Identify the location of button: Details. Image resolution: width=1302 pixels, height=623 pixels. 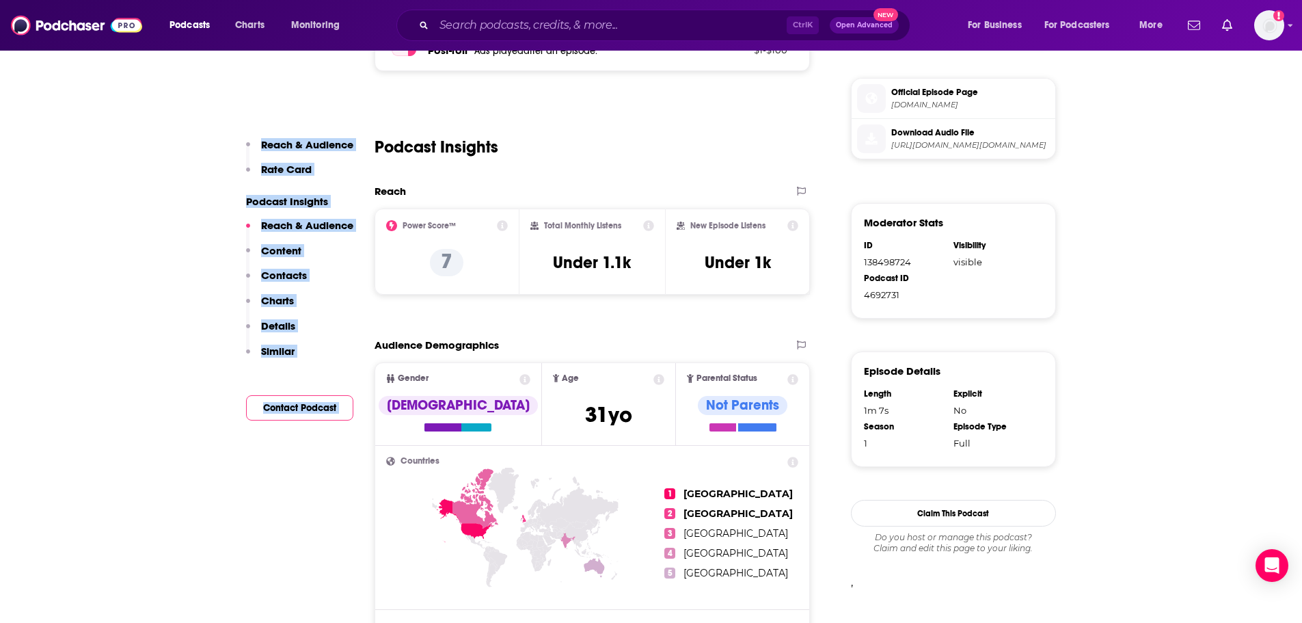
(271, 332).